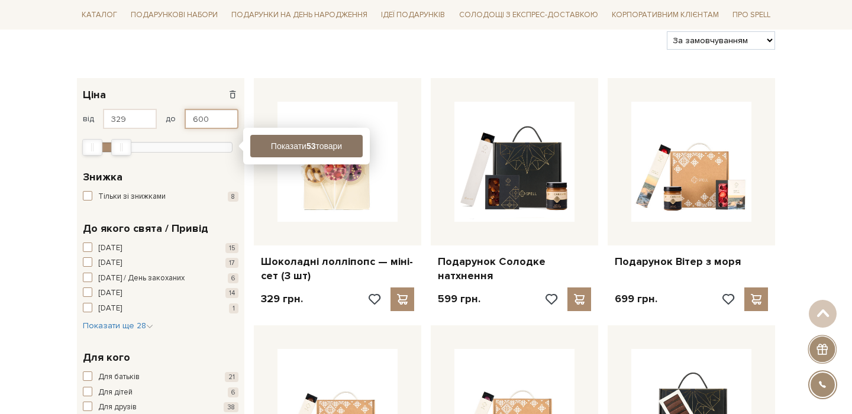 This screenshot has height=414, width=852. Describe the element at coordinates (118, 326) in the screenshot. I see `button: Показати ще 28` at that location.